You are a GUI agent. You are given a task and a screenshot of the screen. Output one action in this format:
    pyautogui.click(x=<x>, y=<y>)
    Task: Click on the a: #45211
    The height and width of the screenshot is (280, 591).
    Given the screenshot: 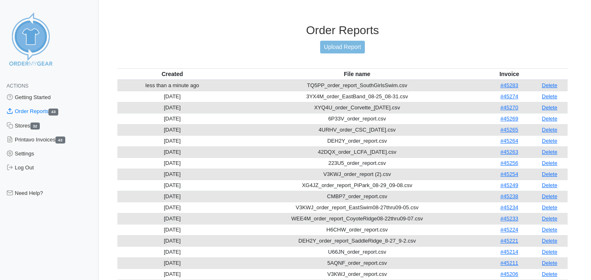 What is the action you would take?
    pyautogui.click(x=509, y=262)
    